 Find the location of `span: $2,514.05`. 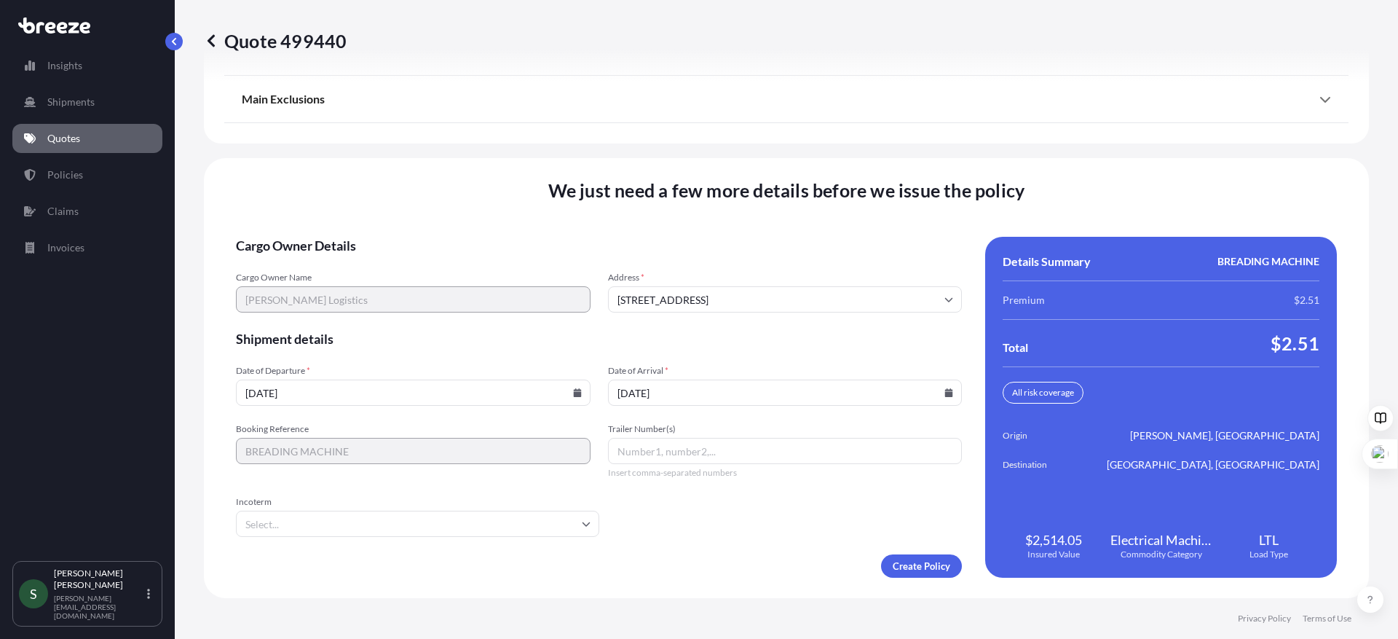

span: $2,514.05 is located at coordinates (1054, 540).